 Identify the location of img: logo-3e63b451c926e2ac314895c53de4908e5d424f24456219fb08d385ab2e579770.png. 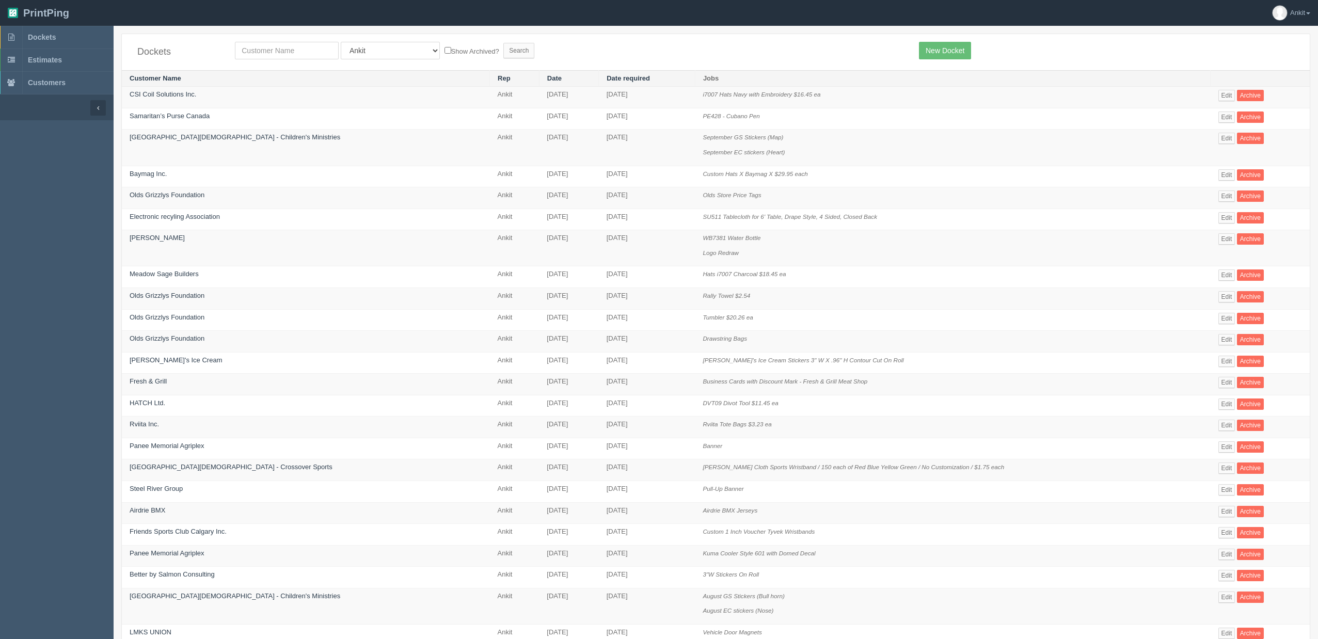
(13, 13).